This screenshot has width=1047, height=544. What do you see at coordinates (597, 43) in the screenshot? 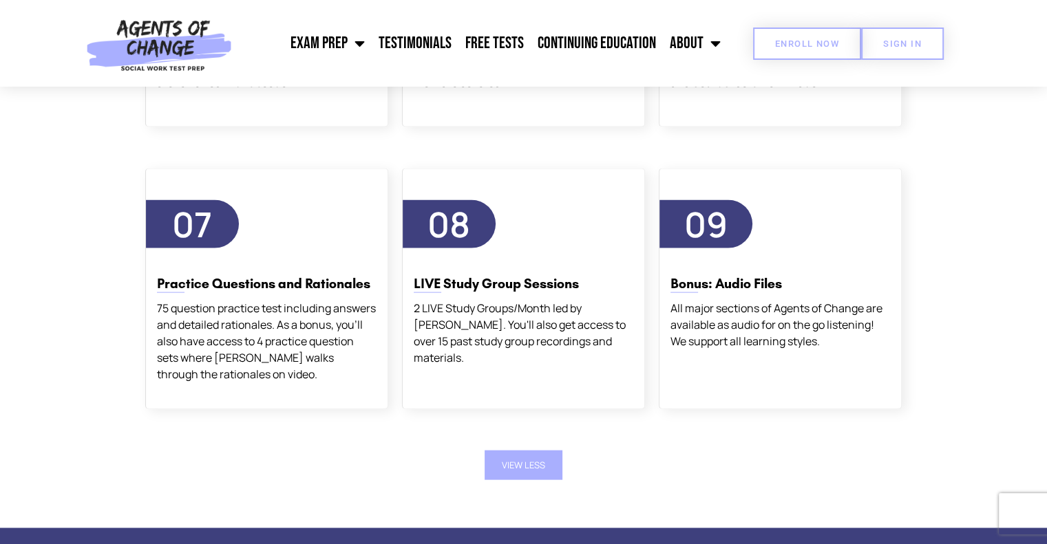
I see `a: Continuing Education` at bounding box center [597, 43].